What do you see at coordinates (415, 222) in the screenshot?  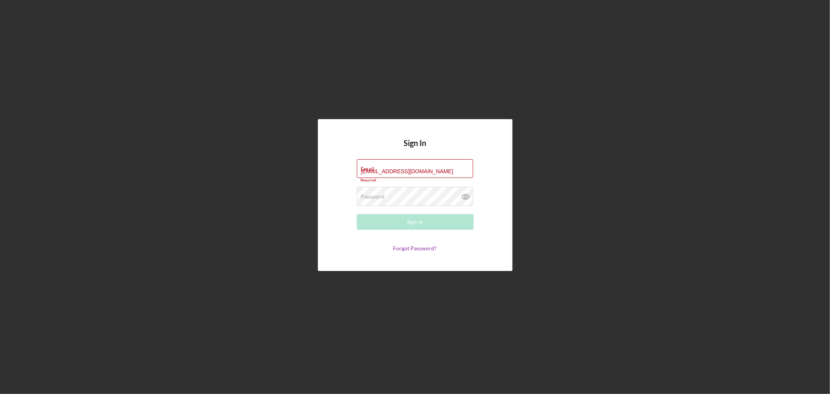 I see `button: Sign In` at bounding box center [415, 222].